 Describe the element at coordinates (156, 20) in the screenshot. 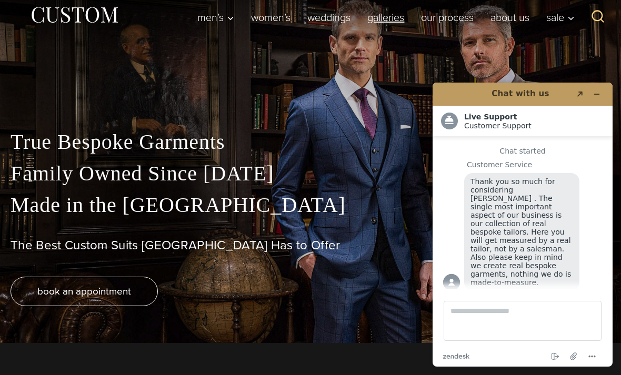

I see `button: Popout` at that location.